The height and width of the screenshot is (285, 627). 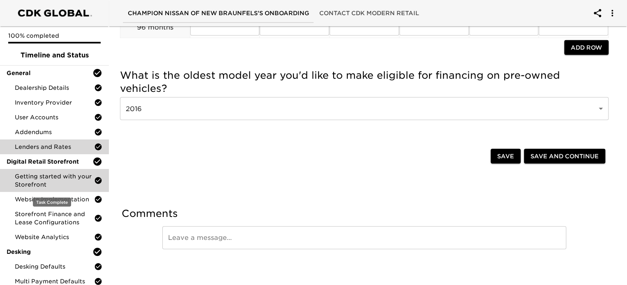 What do you see at coordinates (54, 55) in the screenshot?
I see `span: Timeline and Status` at bounding box center [54, 55].